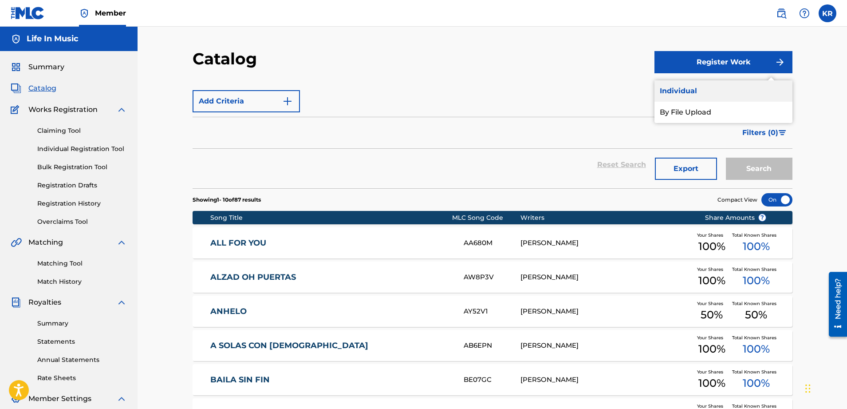 The width and height of the screenshot is (847, 409). Describe the element at coordinates (331, 243) in the screenshot. I see `a: ALL FOR YOU` at that location.